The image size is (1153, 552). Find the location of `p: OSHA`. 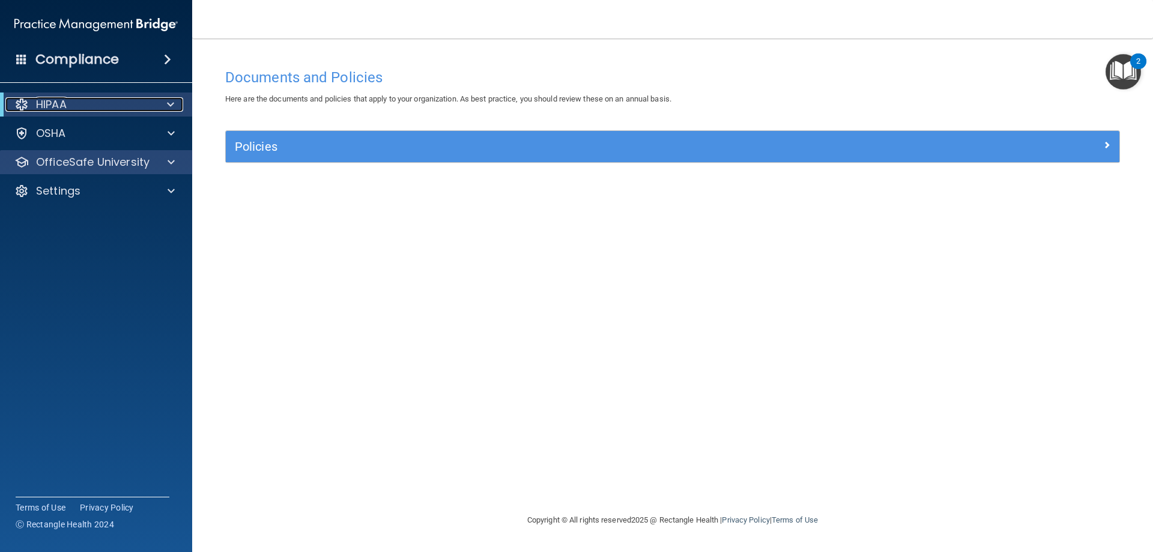

p: OSHA is located at coordinates (51, 133).